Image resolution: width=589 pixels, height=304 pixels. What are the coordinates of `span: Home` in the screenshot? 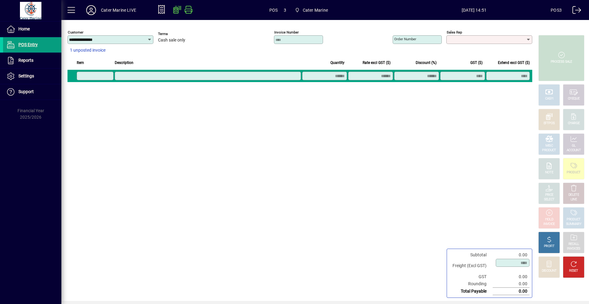 It's located at (24, 29).